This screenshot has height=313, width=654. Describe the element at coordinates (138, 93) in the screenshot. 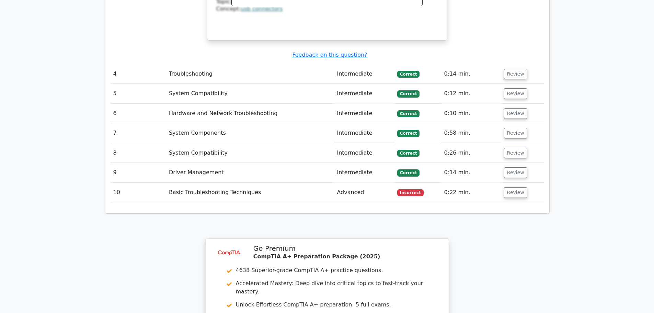

I see `td: 5` at that location.